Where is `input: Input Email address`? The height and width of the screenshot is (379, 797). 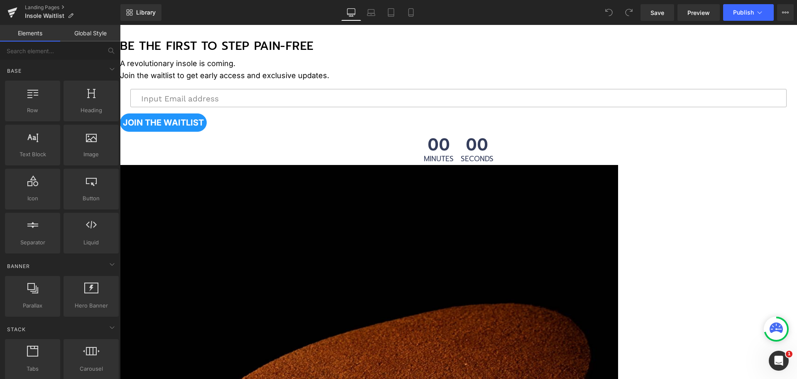 input: Input Email address is located at coordinates (338, 73).